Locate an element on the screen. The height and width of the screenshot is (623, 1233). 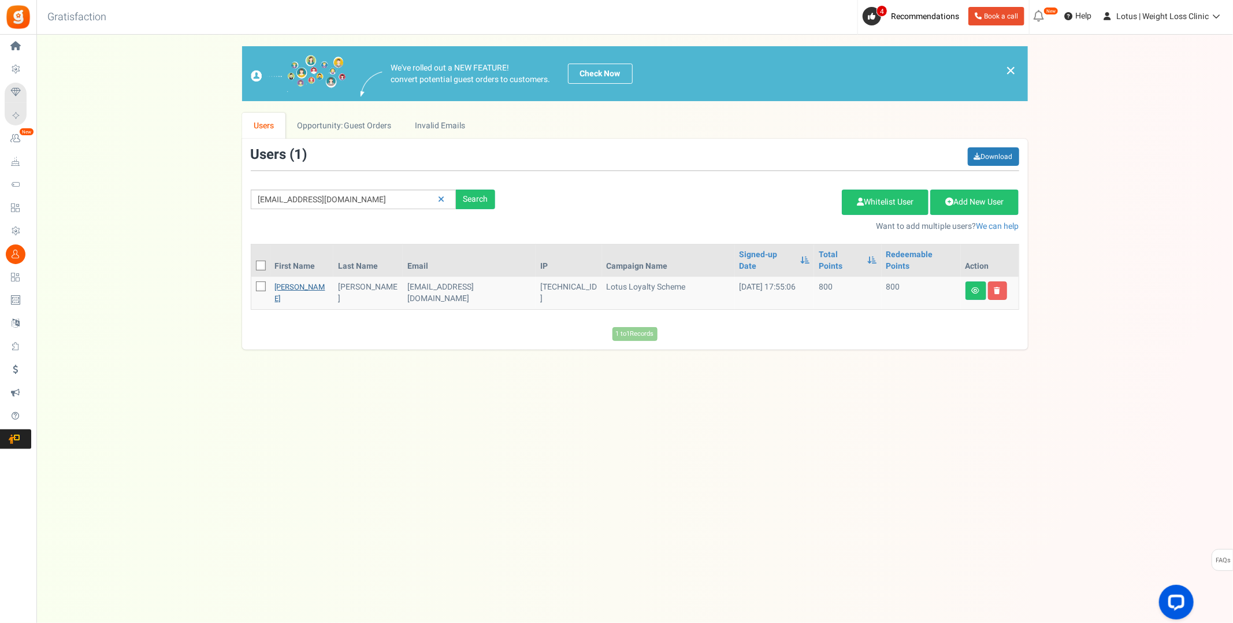
a: Signed-up Date is located at coordinates (767, 261).